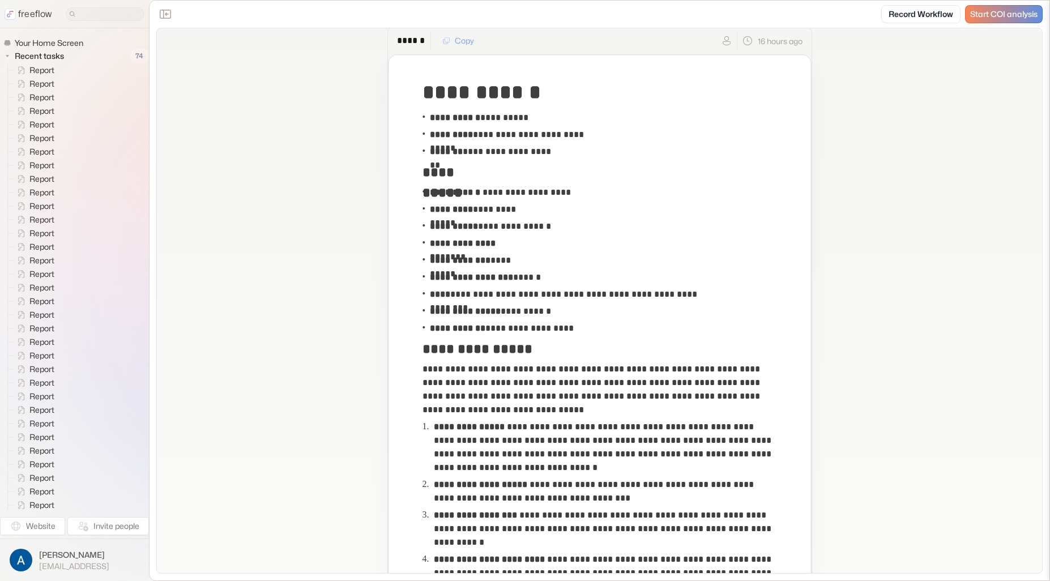 This screenshot has height=581, width=1050. Describe the element at coordinates (921, 14) in the screenshot. I see `a: Record Workflow` at that location.